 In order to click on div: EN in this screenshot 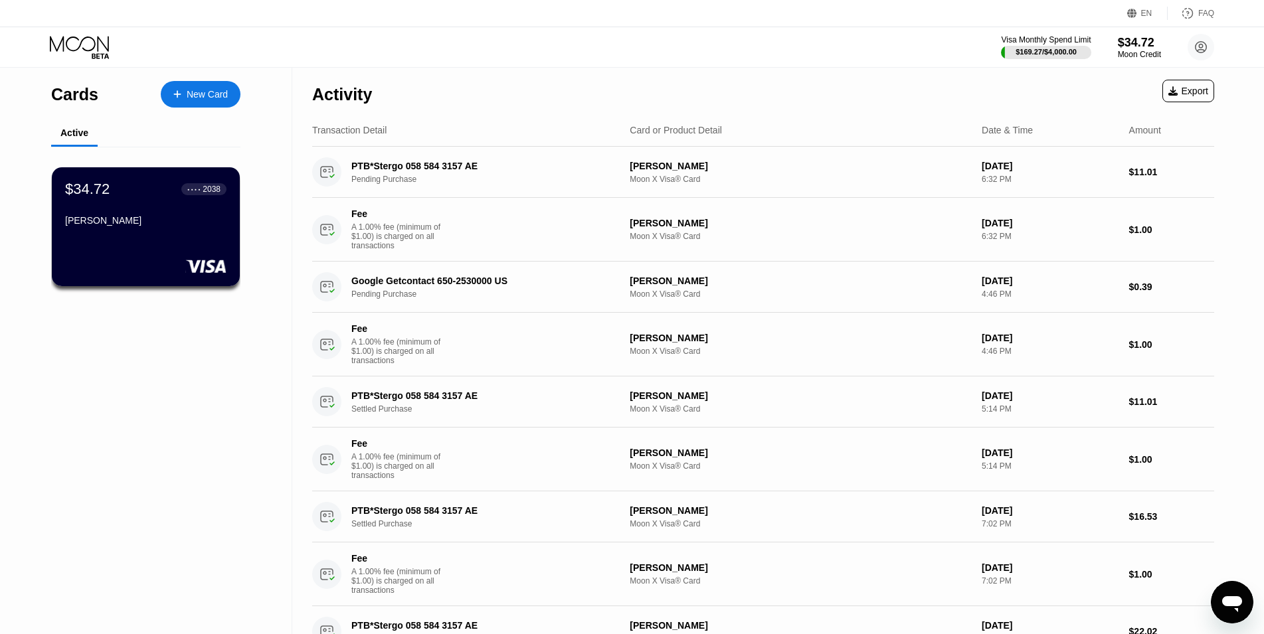, I will do `click(1147, 13)`.